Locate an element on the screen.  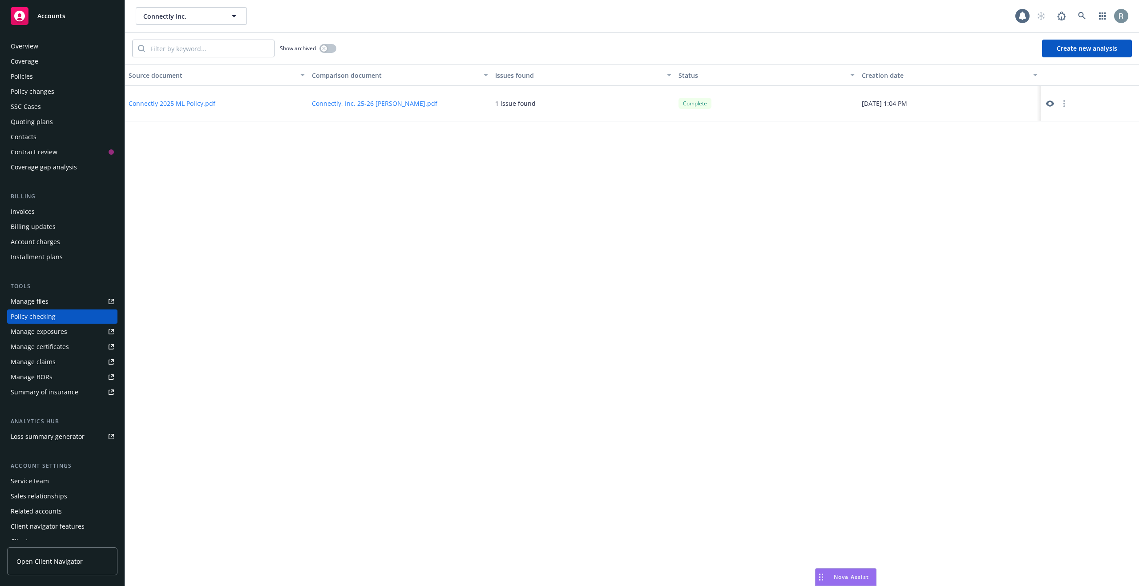
div: Sales relationships is located at coordinates (39, 496).